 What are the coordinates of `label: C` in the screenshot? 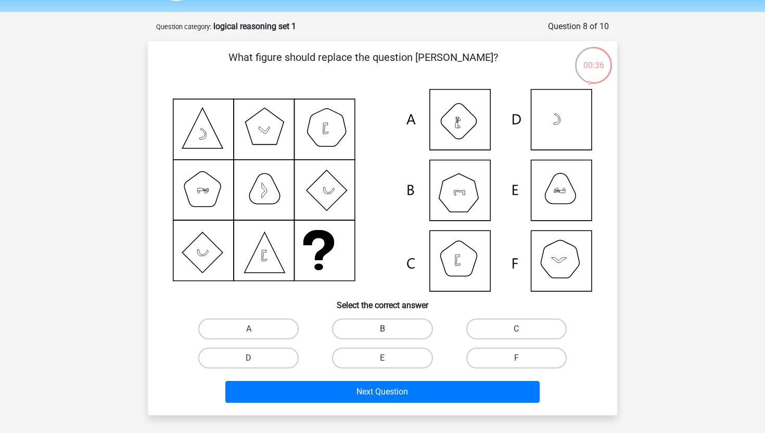 It's located at (516, 329).